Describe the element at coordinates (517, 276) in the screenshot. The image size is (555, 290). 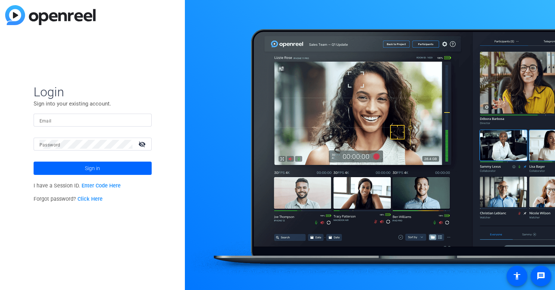
I see `mat-icon: accessibility` at that location.